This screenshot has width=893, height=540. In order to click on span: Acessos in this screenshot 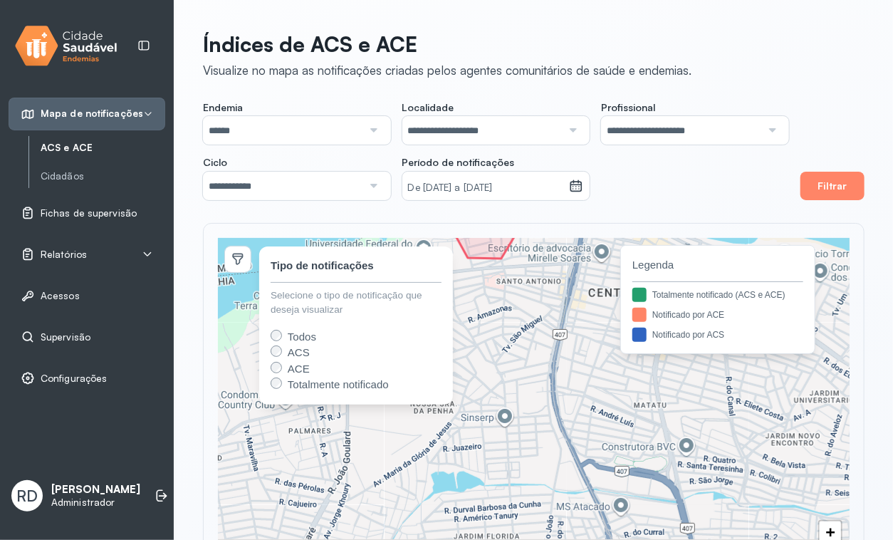, I will do `click(60, 296)`.